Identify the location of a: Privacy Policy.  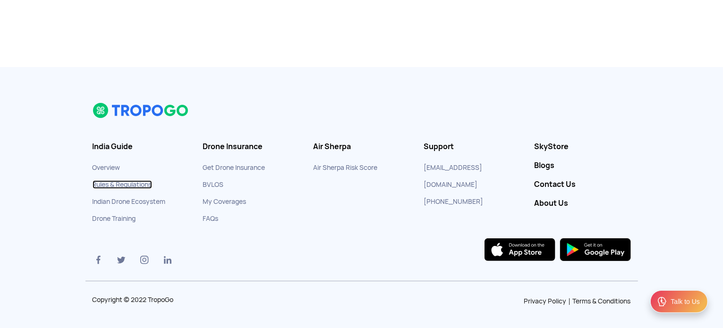
(545, 301).